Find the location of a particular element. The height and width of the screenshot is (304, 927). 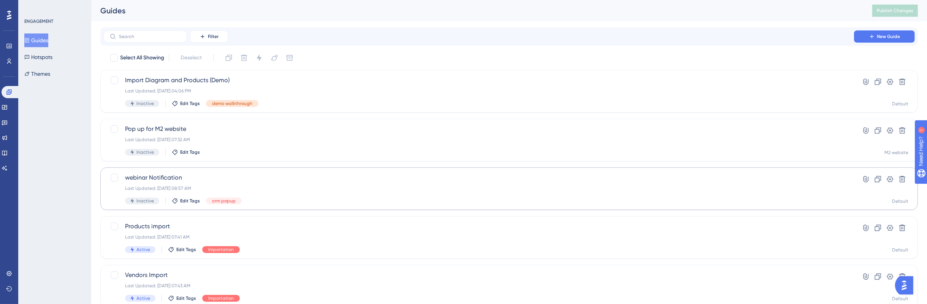

input: Search is located at coordinates (150, 36).